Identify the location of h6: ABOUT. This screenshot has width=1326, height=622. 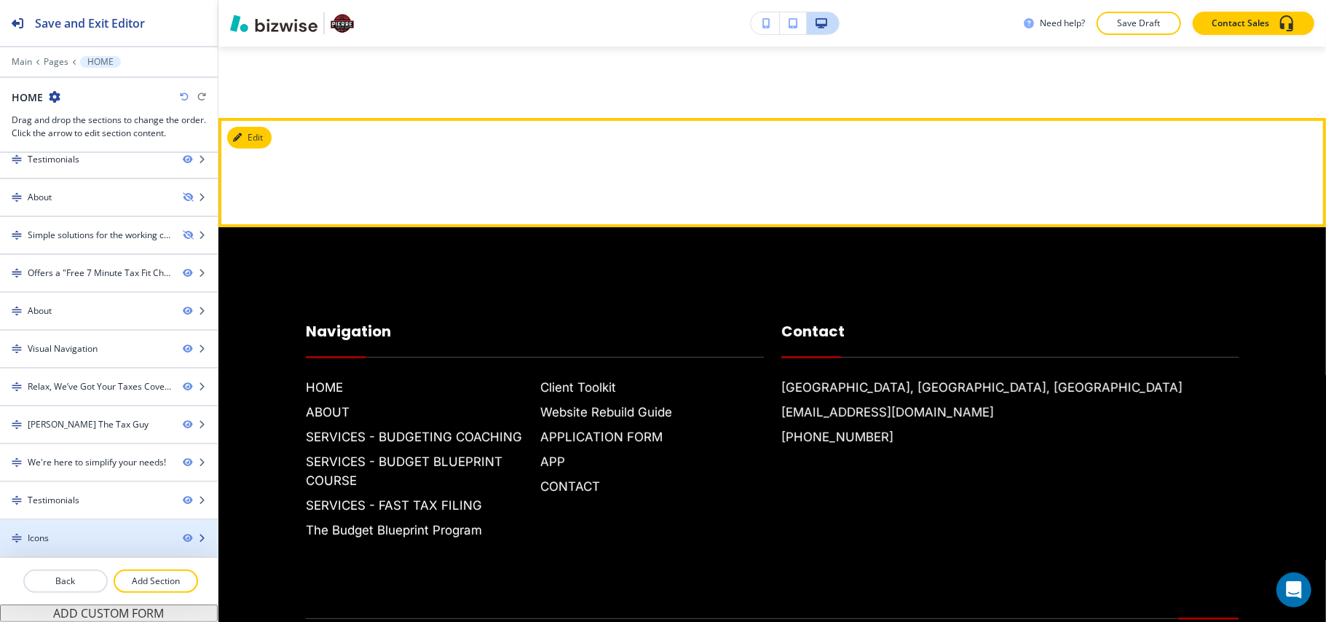
(417, 412).